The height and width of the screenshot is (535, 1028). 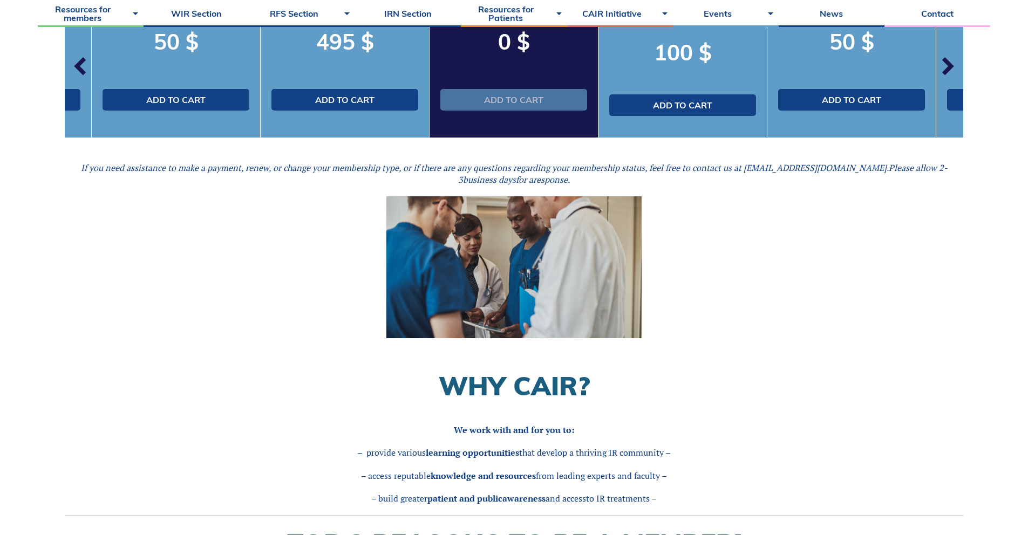 I want to click on i: Please allow 2, so click(x=916, y=168).